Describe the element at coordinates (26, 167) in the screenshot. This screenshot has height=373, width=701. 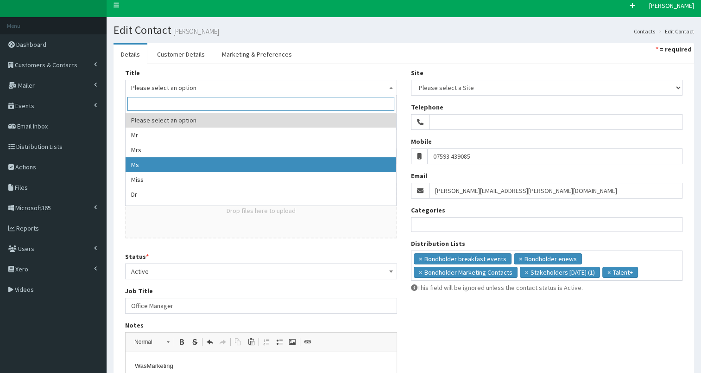
I see `span: Actions` at that location.